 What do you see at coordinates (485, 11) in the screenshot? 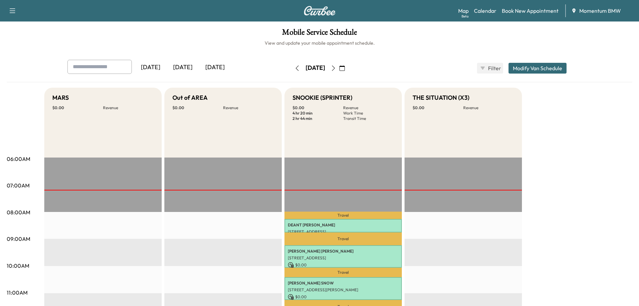
I see `a: Calendar` at bounding box center [485, 11].